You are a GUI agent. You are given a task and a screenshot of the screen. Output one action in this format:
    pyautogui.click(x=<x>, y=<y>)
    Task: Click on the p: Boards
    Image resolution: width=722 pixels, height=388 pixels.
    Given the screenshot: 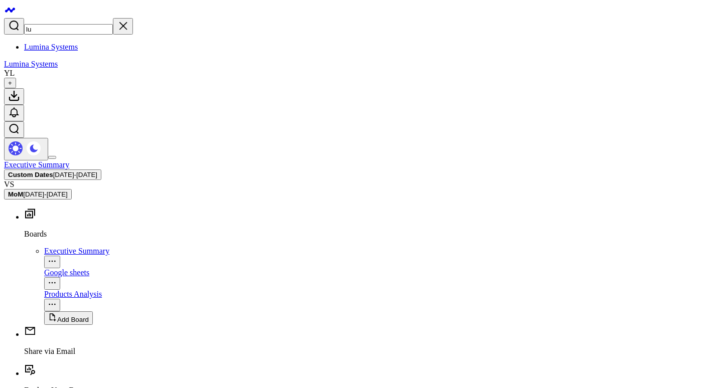 What is the action you would take?
    pyautogui.click(x=371, y=234)
    